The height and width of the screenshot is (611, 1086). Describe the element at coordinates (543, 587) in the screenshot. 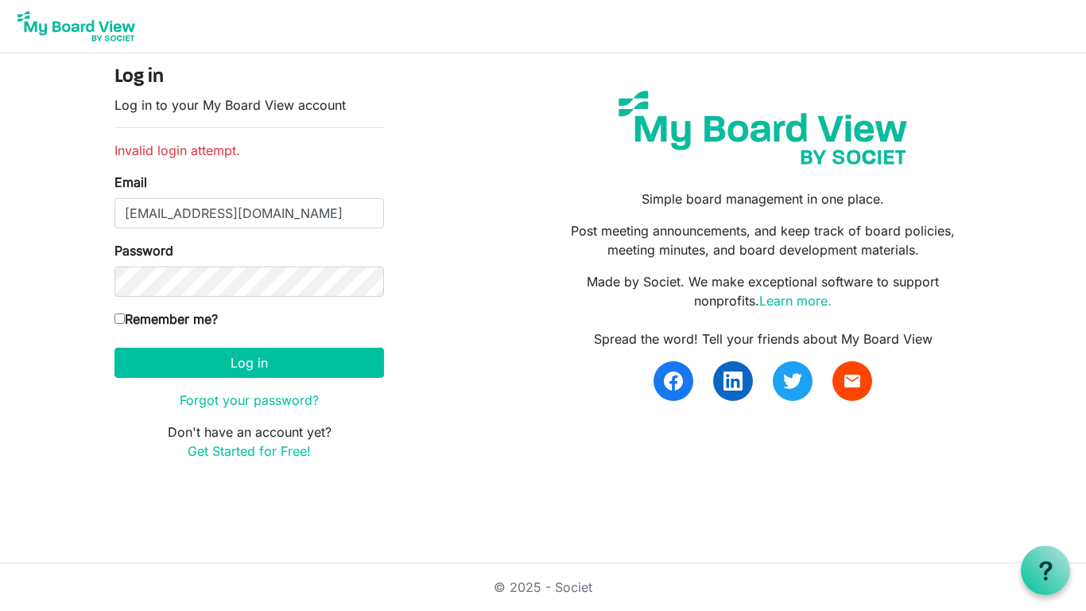

I see `a: © 2025 - Societ` at that location.